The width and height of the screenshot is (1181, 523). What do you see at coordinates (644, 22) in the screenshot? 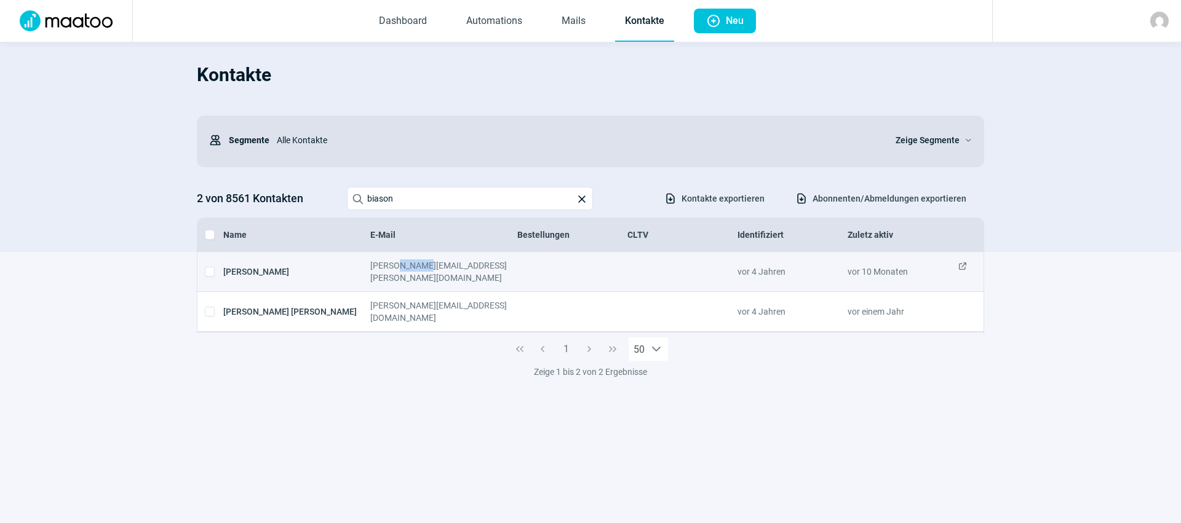
I see `a: Kontakte` at bounding box center [644, 22].